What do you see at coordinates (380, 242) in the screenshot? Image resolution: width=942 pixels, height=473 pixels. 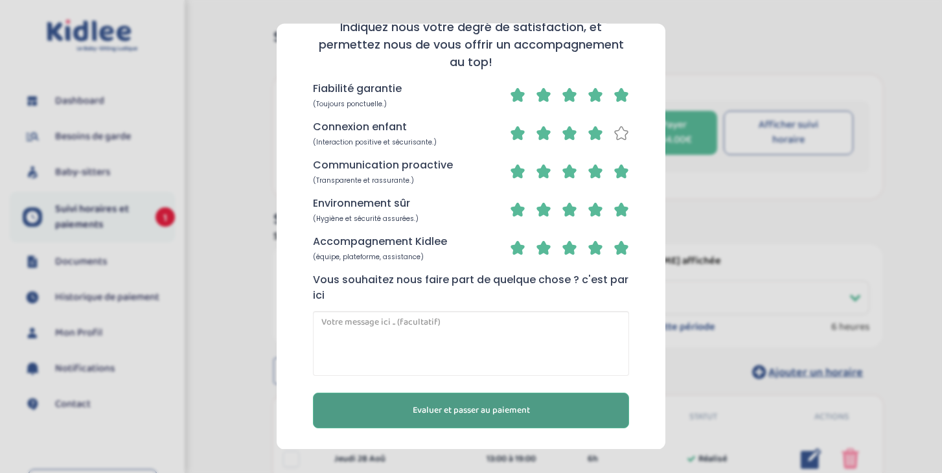 I see `p: Accompagnement Kidlee` at bounding box center [380, 242].